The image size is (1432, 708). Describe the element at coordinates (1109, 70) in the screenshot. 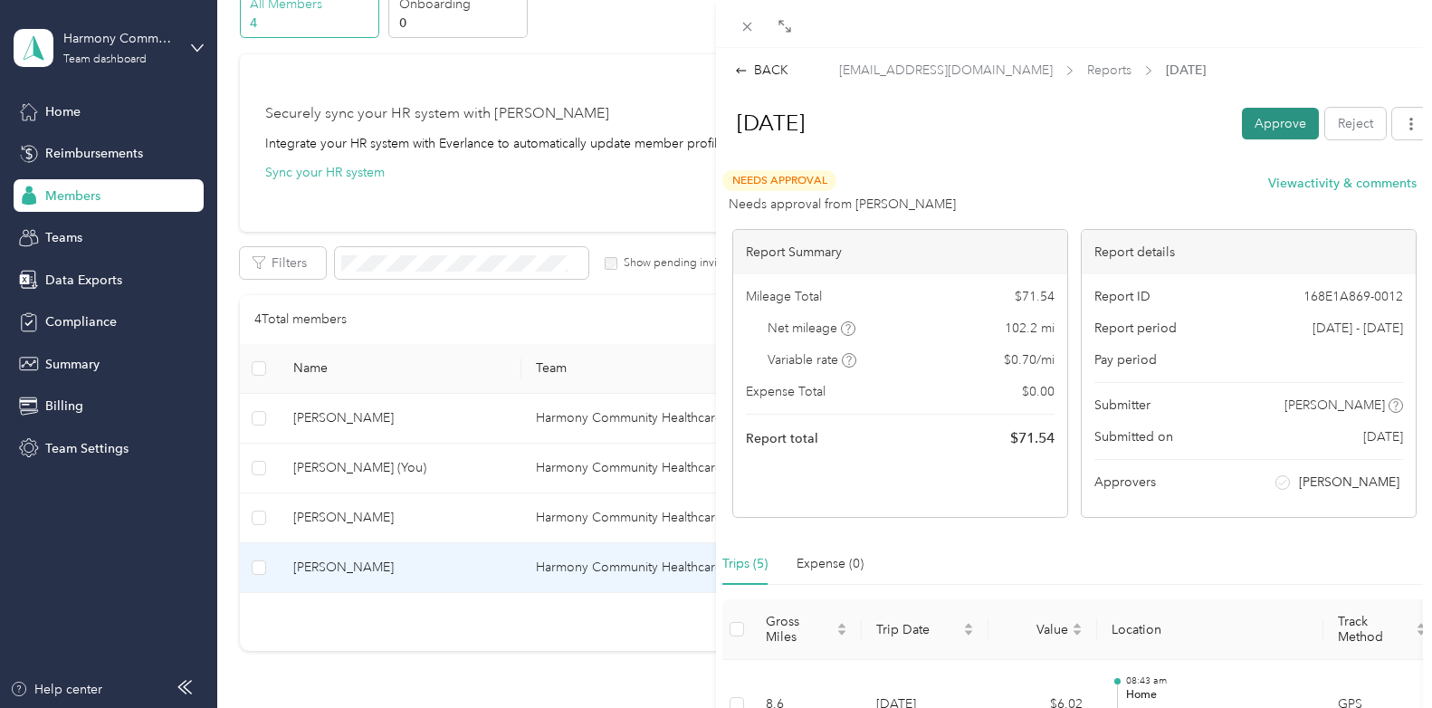

I see `span: Reports` at that location.